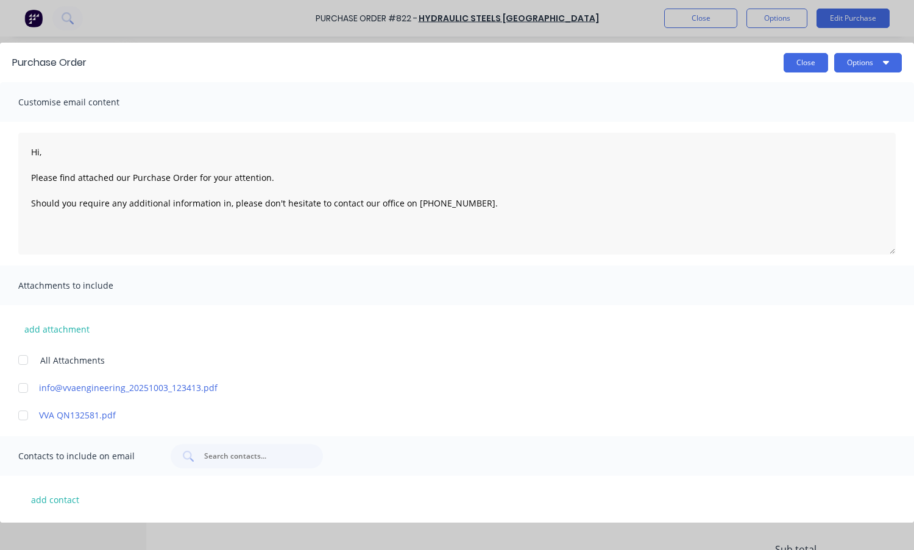 The width and height of the screenshot is (914, 550). Describe the element at coordinates (868, 63) in the screenshot. I see `button: Options` at that location.